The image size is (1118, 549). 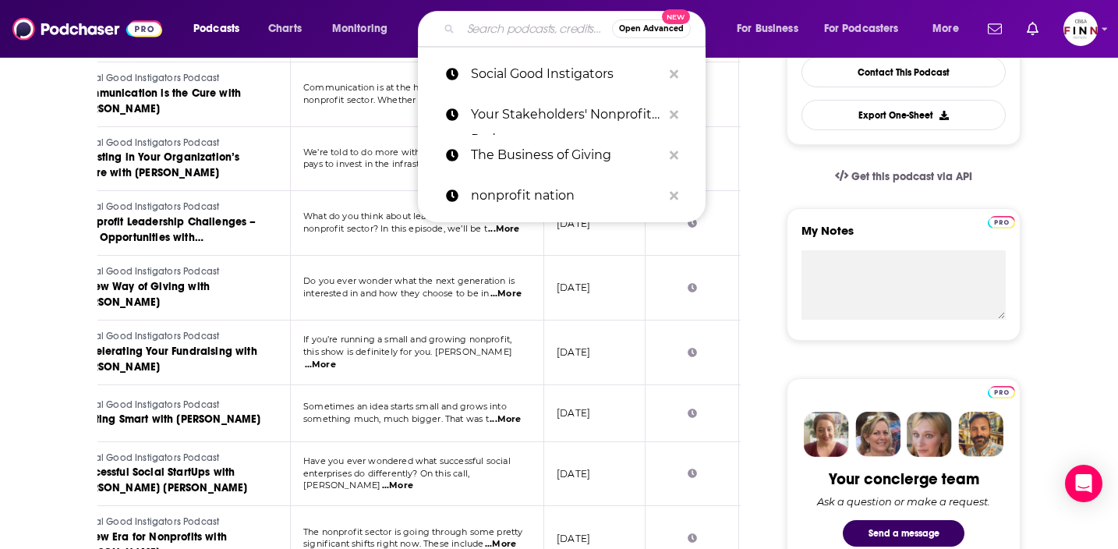 I want to click on span: nonprofit sector. Whether in our relations, so click(x=393, y=100).